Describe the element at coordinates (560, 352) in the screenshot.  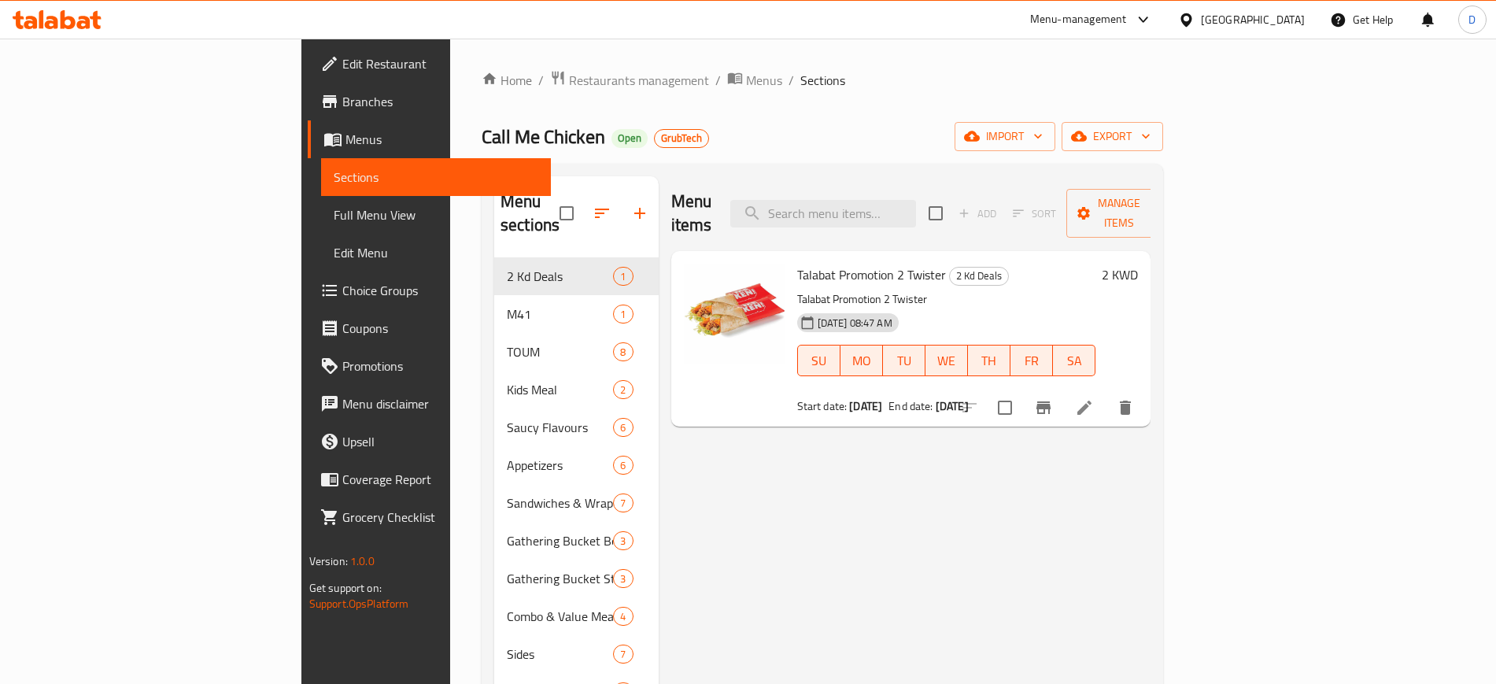
I see `div: TOUM` at that location.